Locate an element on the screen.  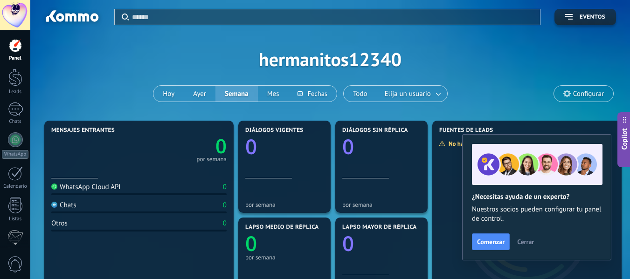
div: WhatsApp is located at coordinates (15, 154).